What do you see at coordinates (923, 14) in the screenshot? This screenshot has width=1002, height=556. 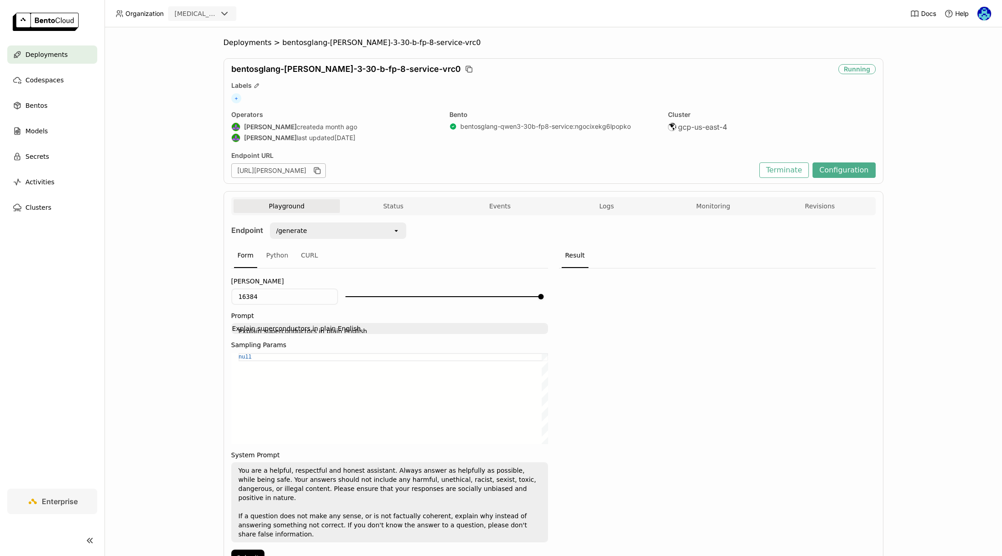 I see `a: Docs` at bounding box center [923, 14].